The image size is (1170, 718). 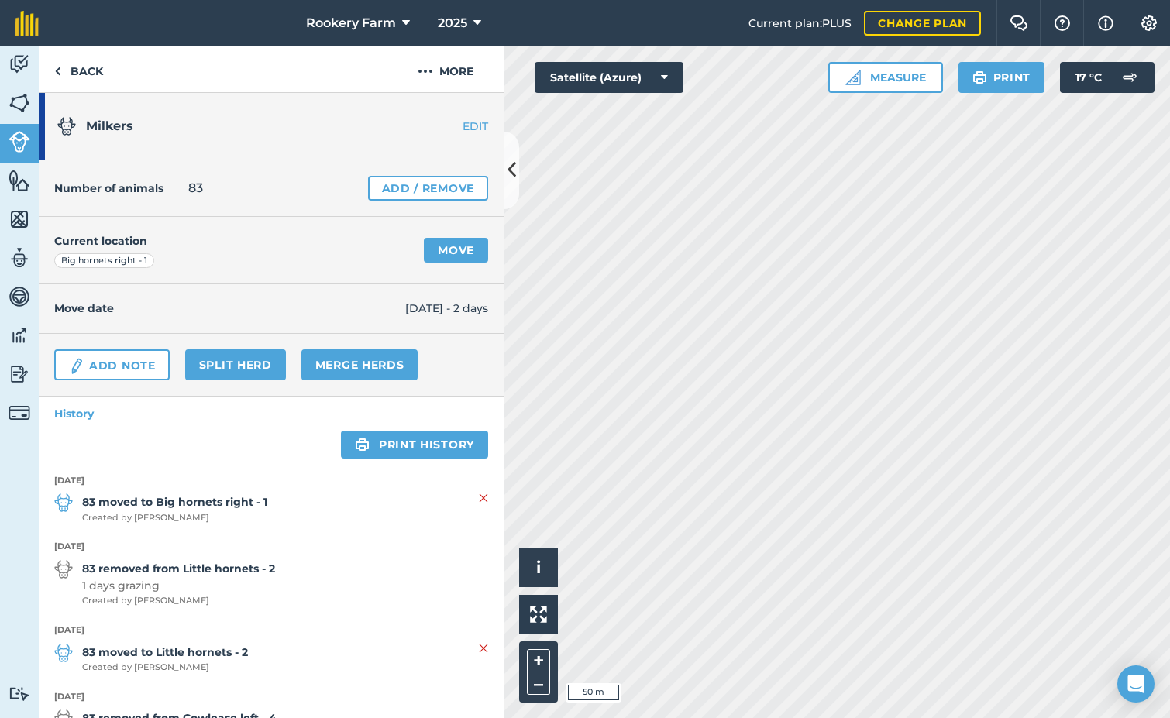 What do you see at coordinates (1062, 23) in the screenshot?
I see `img: A question mark icon` at bounding box center [1062, 23].